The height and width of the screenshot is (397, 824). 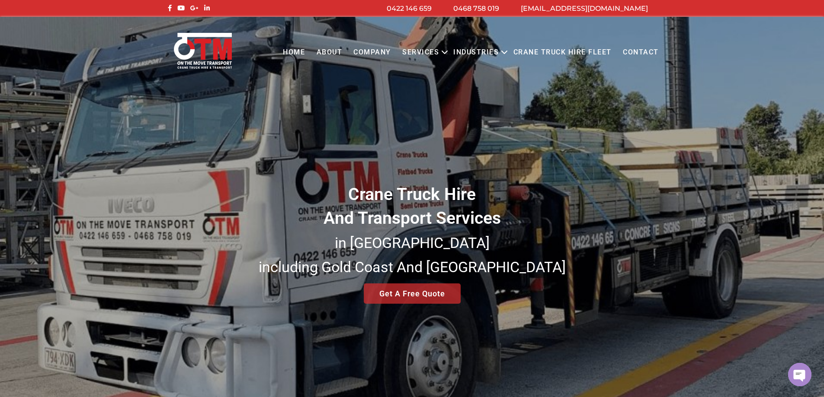 What do you see at coordinates (409, 8) in the screenshot?
I see `a: 0422 146 659` at bounding box center [409, 8].